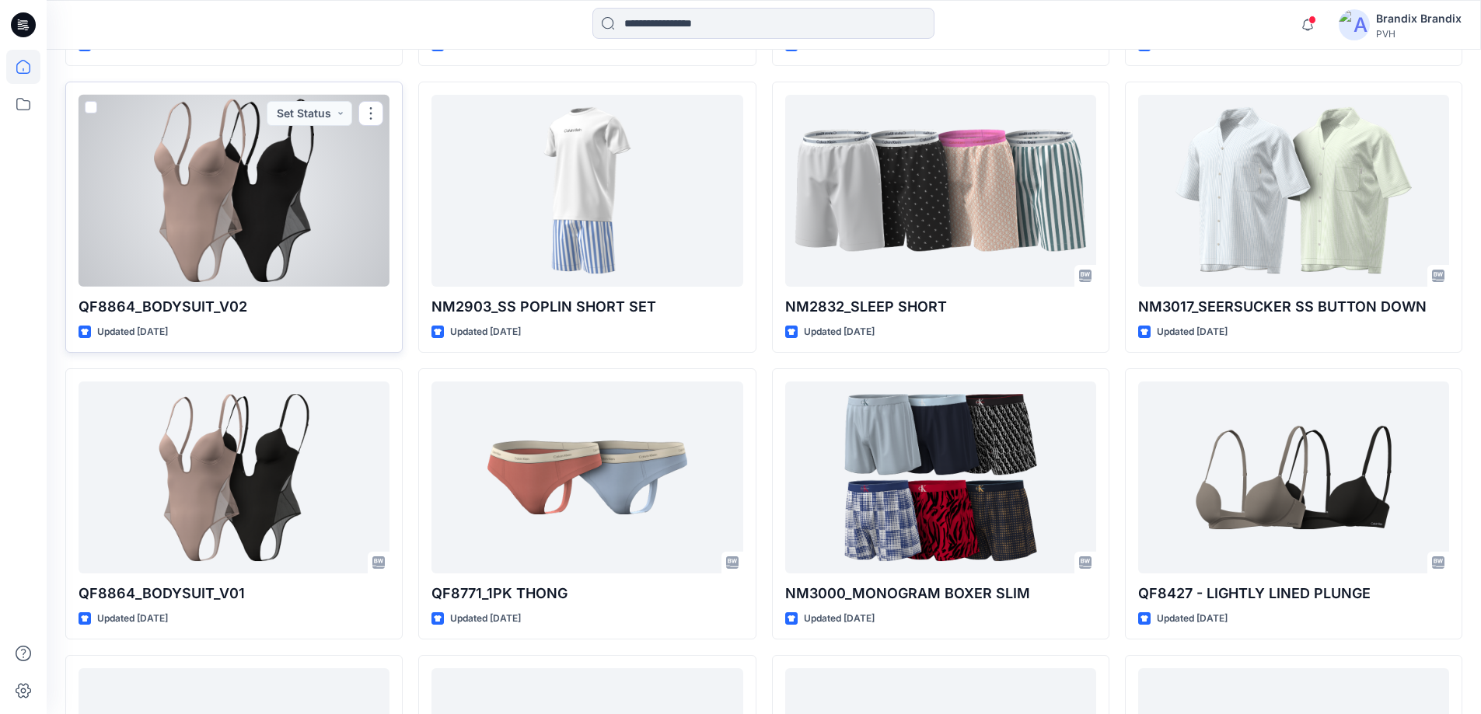 The height and width of the screenshot is (714, 1481). Describe the element at coordinates (941, 477) in the screenshot. I see `a: NM3000_MONOGRAM BOXER SLIM` at that location.